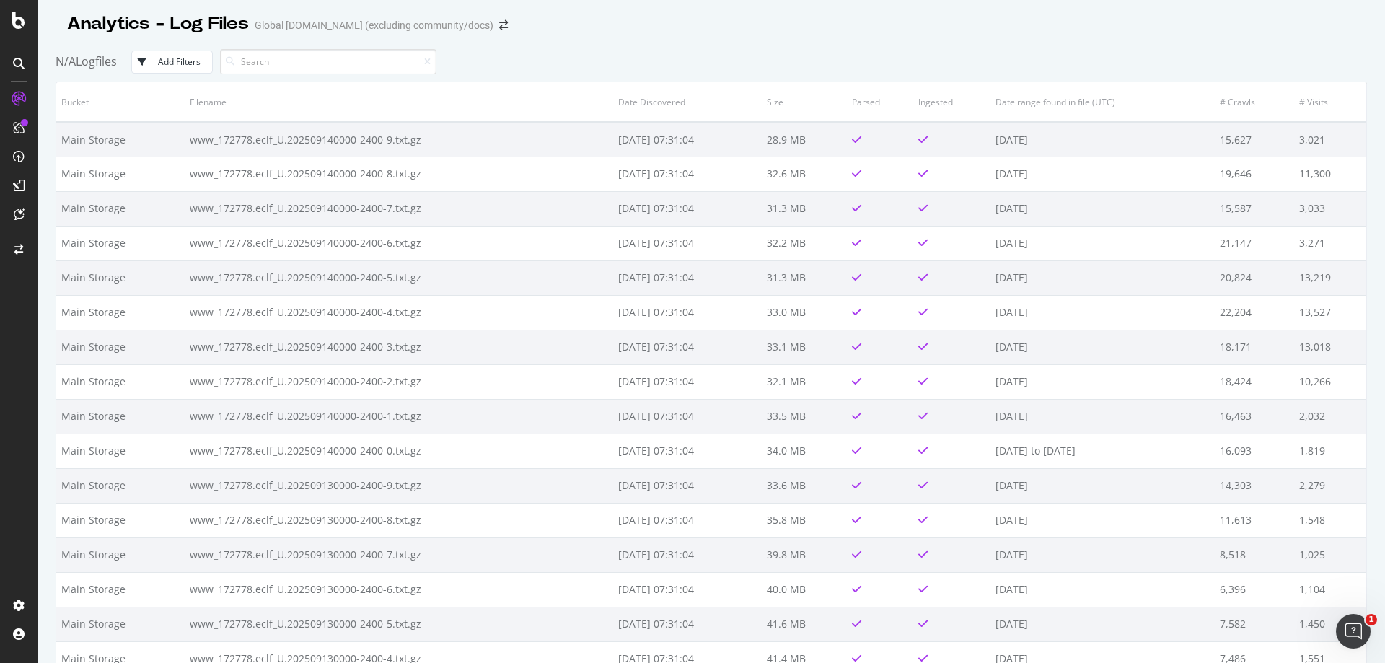 The image size is (1385, 663). What do you see at coordinates (399, 624) in the screenshot?
I see `td: www_172778.eclf_U.202509130000-2400-5.txt.gz` at bounding box center [399, 624].